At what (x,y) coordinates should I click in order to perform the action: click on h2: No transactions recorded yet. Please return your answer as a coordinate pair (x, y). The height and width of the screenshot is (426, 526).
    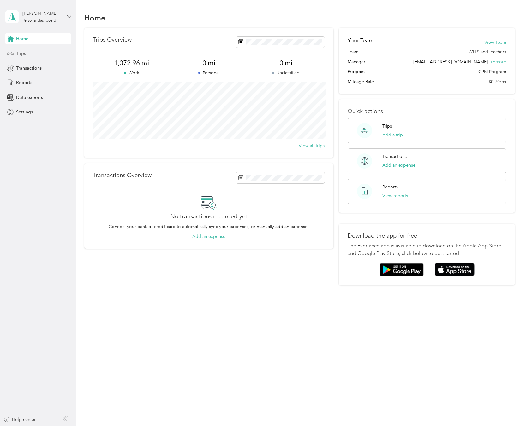
    Looking at the image, I should click on (209, 217).